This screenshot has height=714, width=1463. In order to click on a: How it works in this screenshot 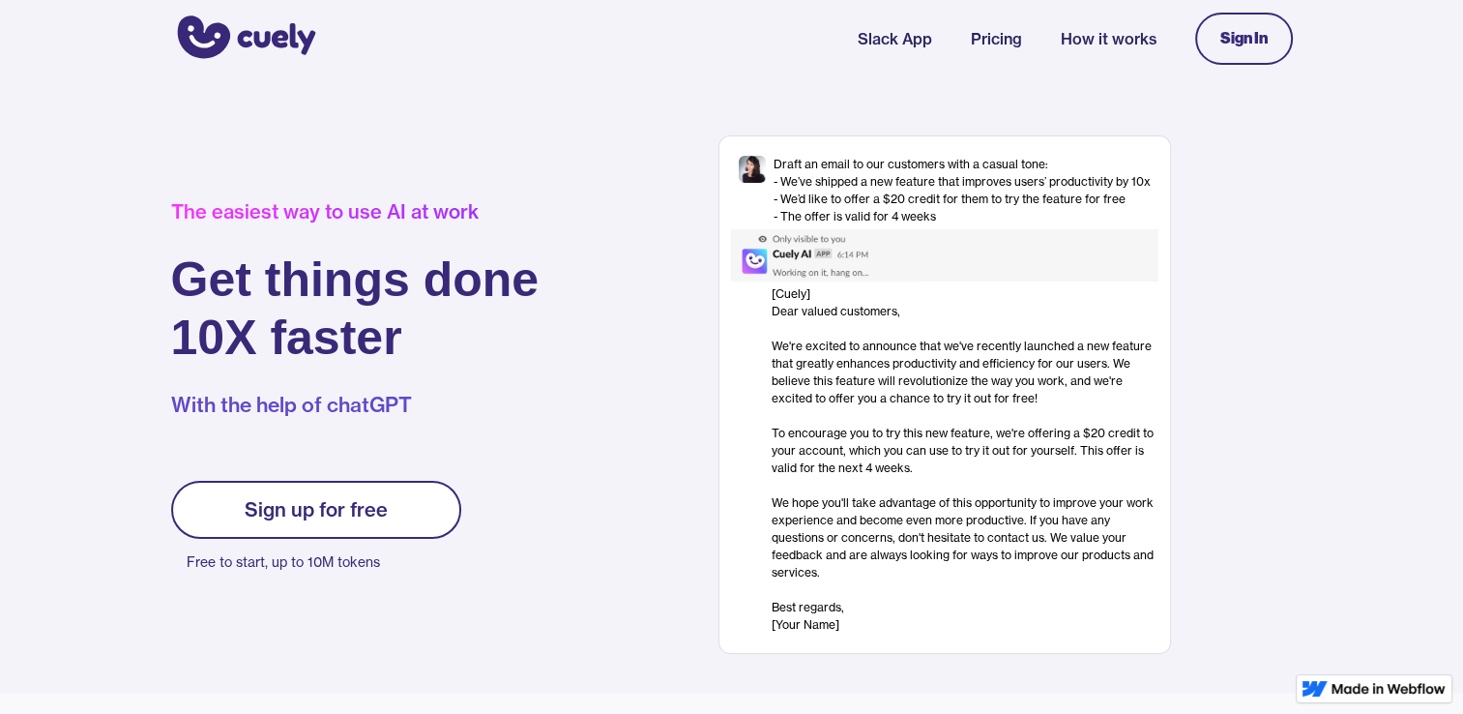, I will do `click(1108, 39)`.